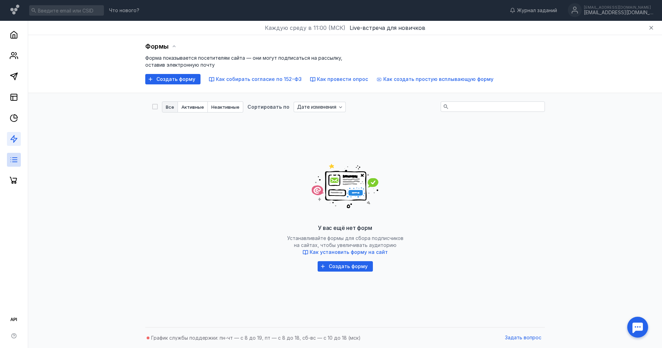 The width and height of the screenshot is (662, 348). Describe the element at coordinates (534, 10) in the screenshot. I see `a: Журнал заданий` at that location.